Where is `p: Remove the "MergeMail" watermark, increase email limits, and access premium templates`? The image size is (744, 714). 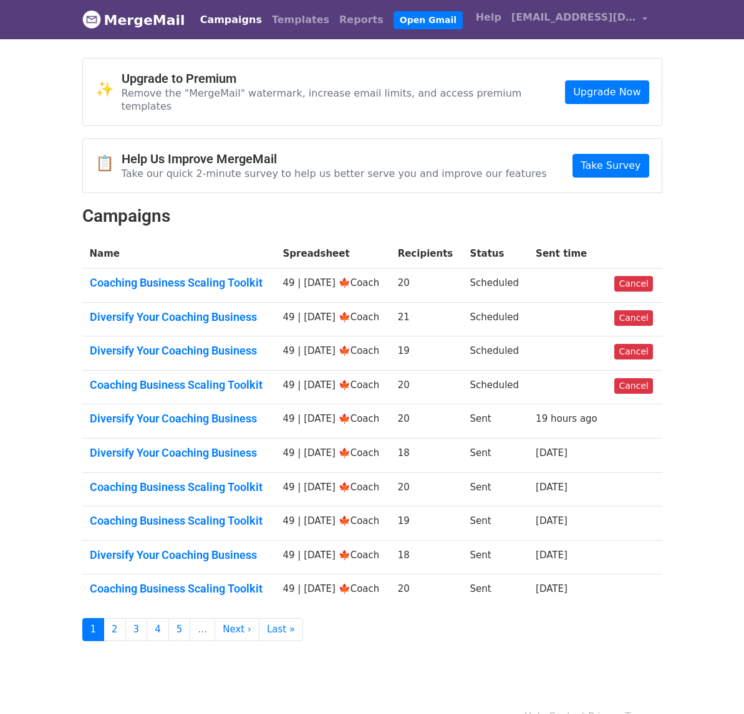 p: Remove the "MergeMail" watermark, increase email limits, and access premium templates is located at coordinates (343, 100).